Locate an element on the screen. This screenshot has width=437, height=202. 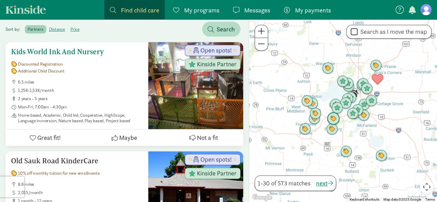
a: Terms is located at coordinates (430, 199).